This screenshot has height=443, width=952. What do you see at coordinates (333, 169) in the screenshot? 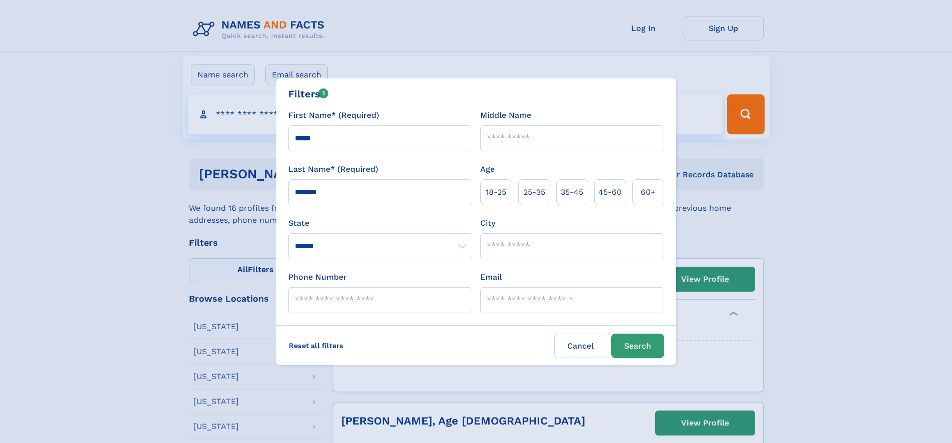
I see `label: Last Name* (Required)` at bounding box center [333, 169].